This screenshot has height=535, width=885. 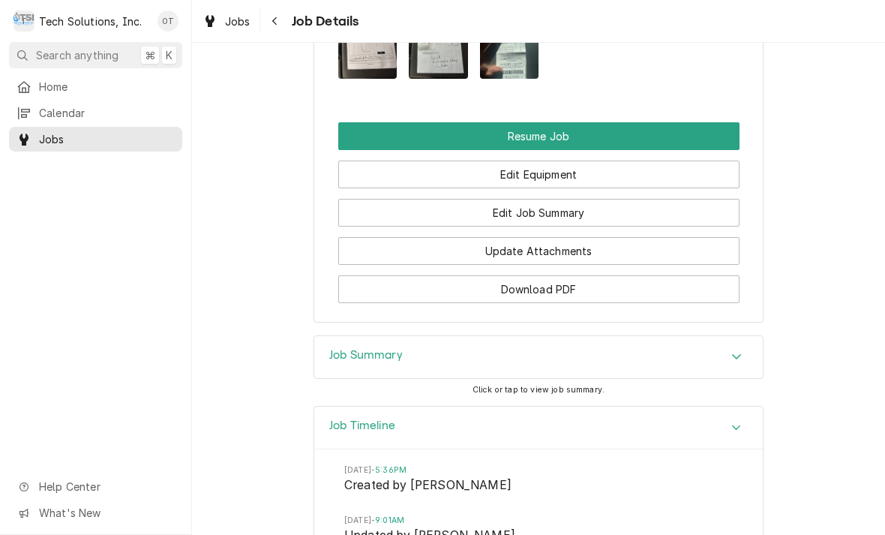 I want to click on button: Update Attachments, so click(x=538, y=250).